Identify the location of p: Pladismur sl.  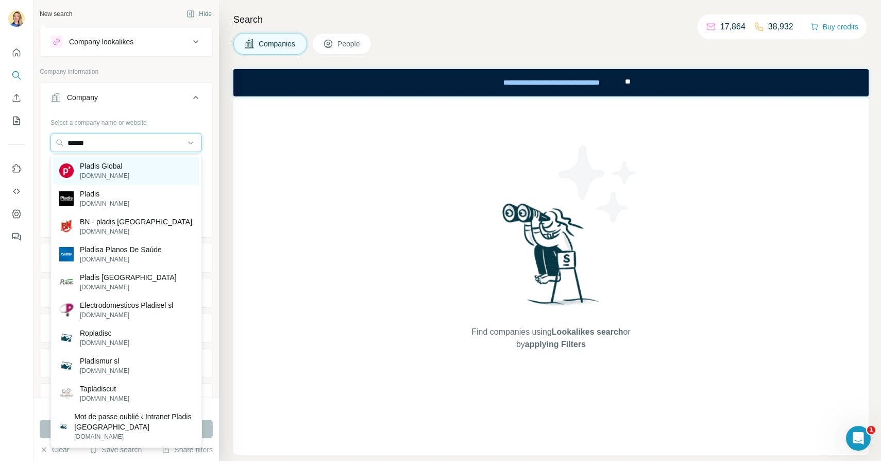
(105, 361).